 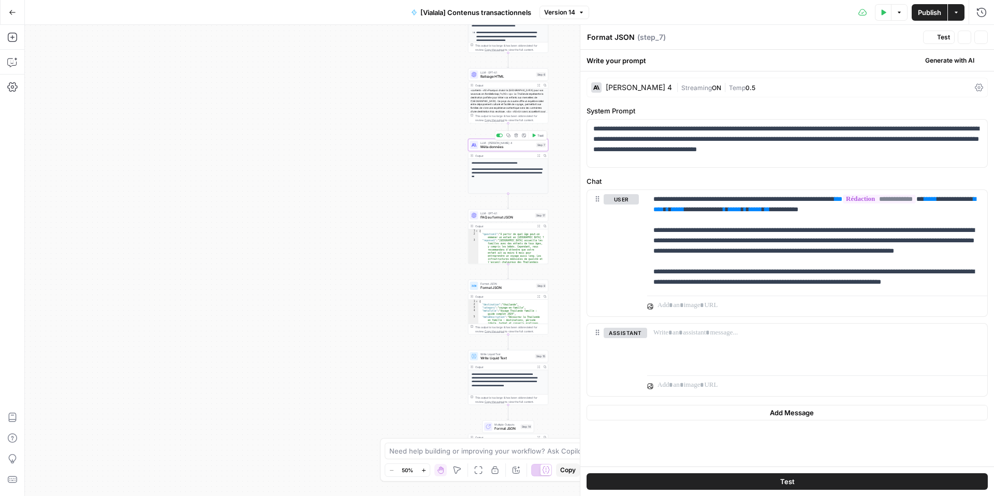 I want to click on g: Edge from step_7 to step_17, so click(x=508, y=201).